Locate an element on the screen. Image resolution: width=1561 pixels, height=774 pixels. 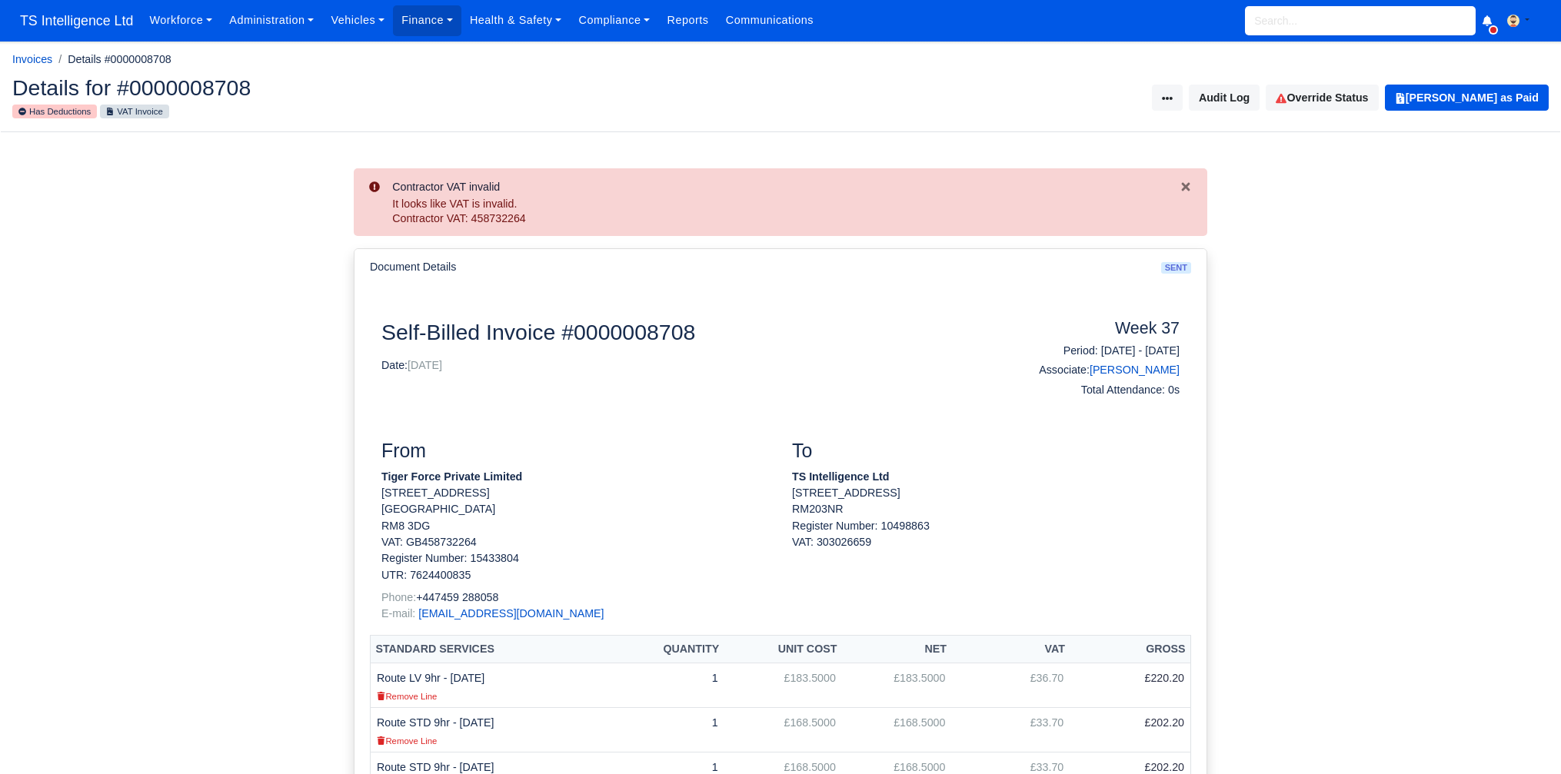
th: Unit Cost is located at coordinates (783, 649).